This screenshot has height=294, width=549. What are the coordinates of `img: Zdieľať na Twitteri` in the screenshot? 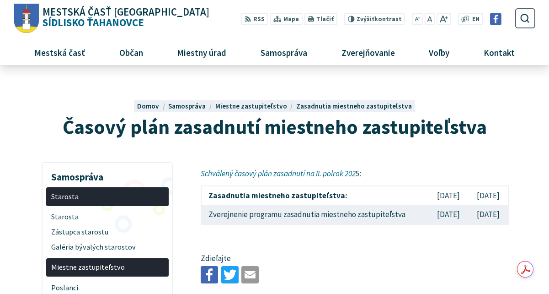 It's located at (230, 274).